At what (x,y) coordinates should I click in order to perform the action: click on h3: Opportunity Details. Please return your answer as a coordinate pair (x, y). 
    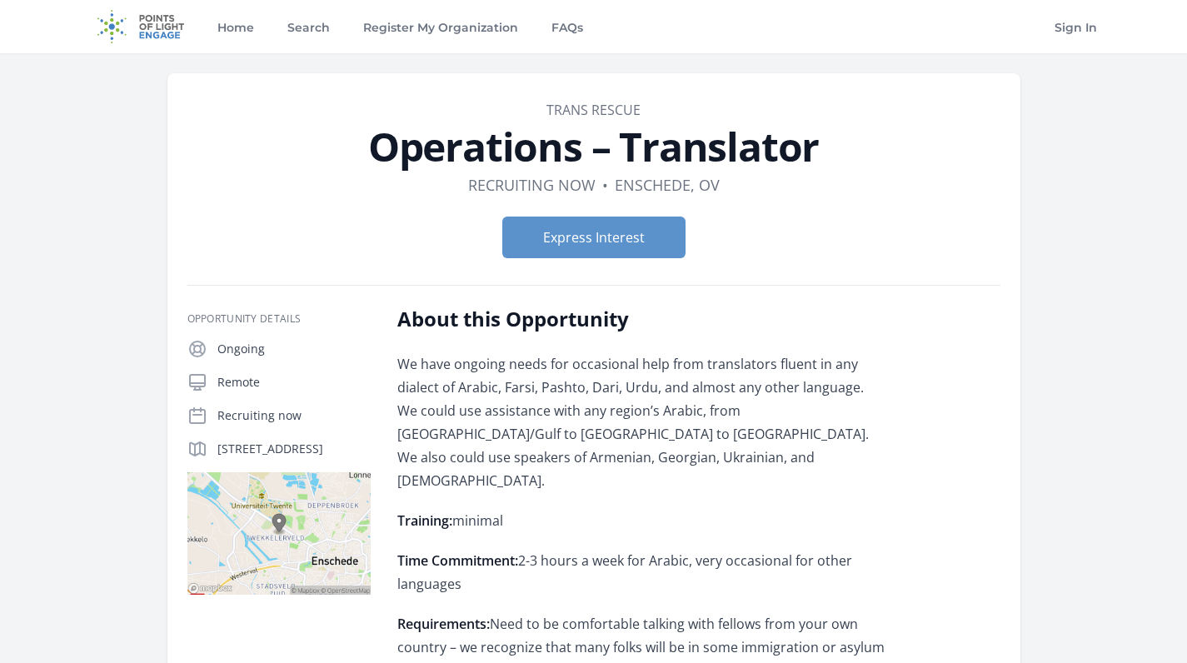
    Looking at the image, I should click on (279, 319).